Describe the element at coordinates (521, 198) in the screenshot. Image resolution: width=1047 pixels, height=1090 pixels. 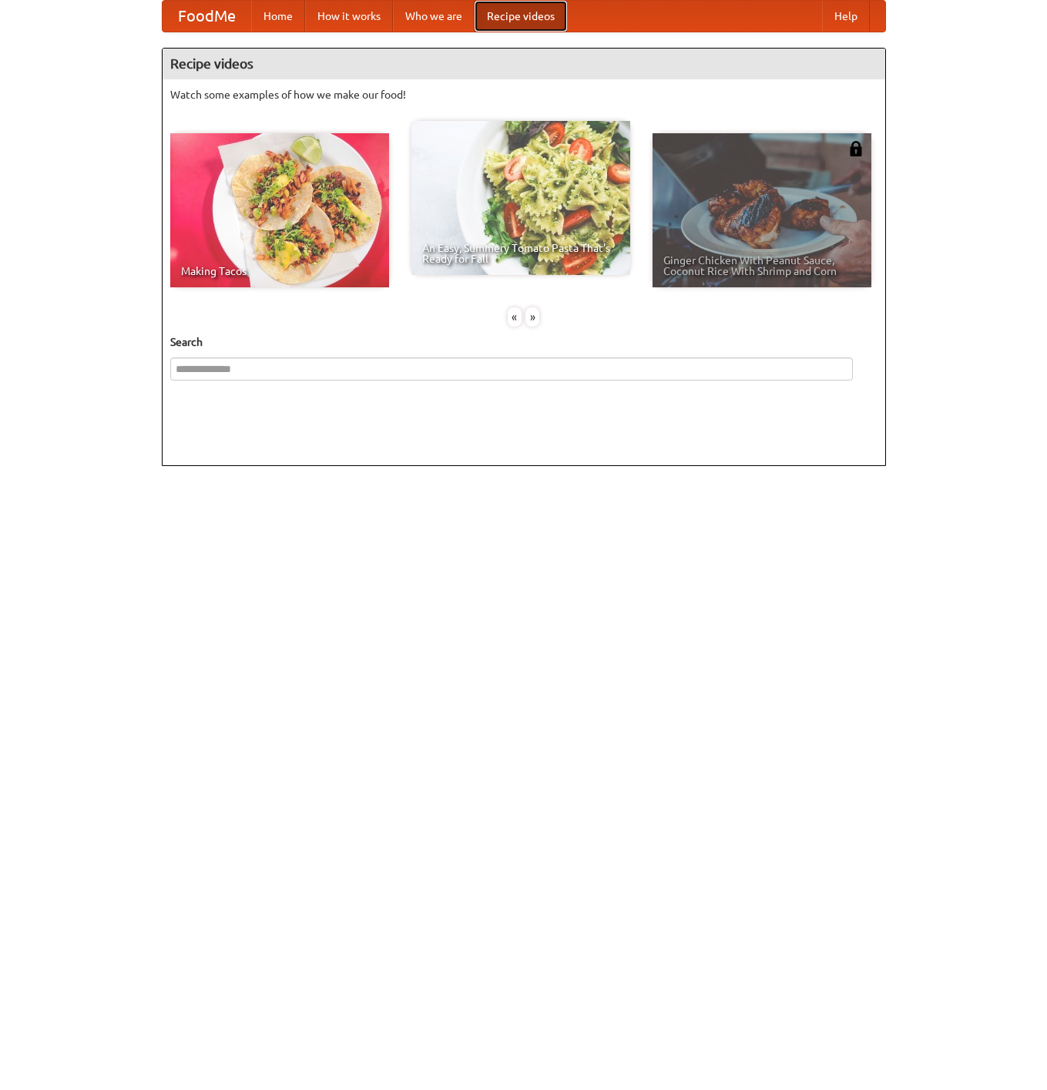
I see `a: An Easy, Summery Tomato Pasta That's Ready for Fall` at that location.